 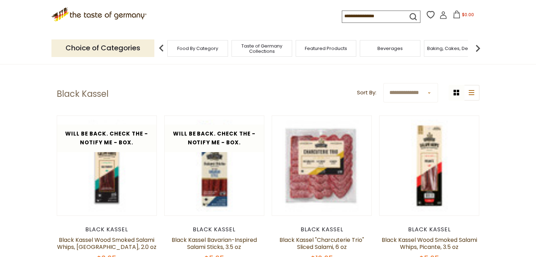 What do you see at coordinates (468, 14) in the screenshot?
I see `span: $0.00` at bounding box center [468, 14].